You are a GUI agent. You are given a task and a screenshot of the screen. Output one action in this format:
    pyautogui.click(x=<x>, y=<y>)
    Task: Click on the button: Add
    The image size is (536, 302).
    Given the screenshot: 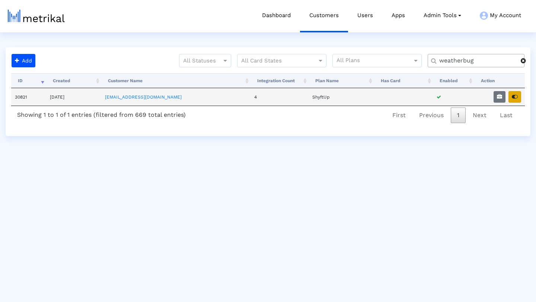 What is the action you would take?
    pyautogui.click(x=23, y=61)
    